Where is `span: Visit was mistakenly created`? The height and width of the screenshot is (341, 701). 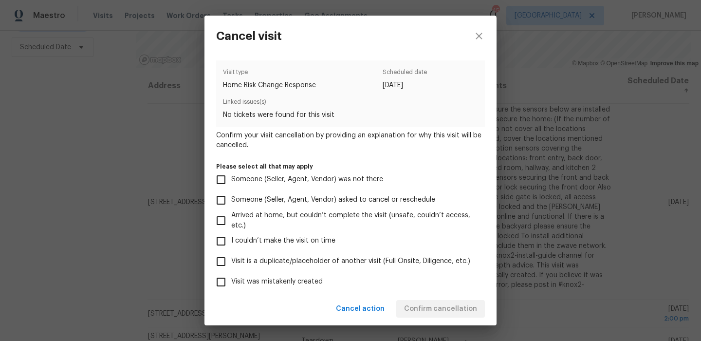
span: Visit was mistakenly created is located at coordinates (277, 281).